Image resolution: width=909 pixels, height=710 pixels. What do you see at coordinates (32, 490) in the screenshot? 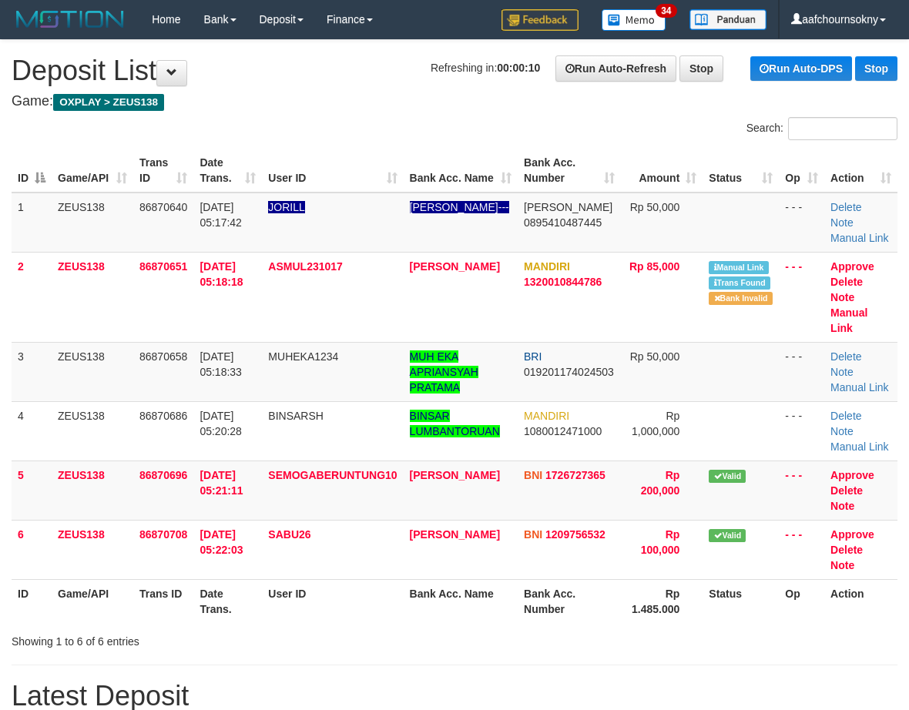
I see `td: 5` at bounding box center [32, 490].